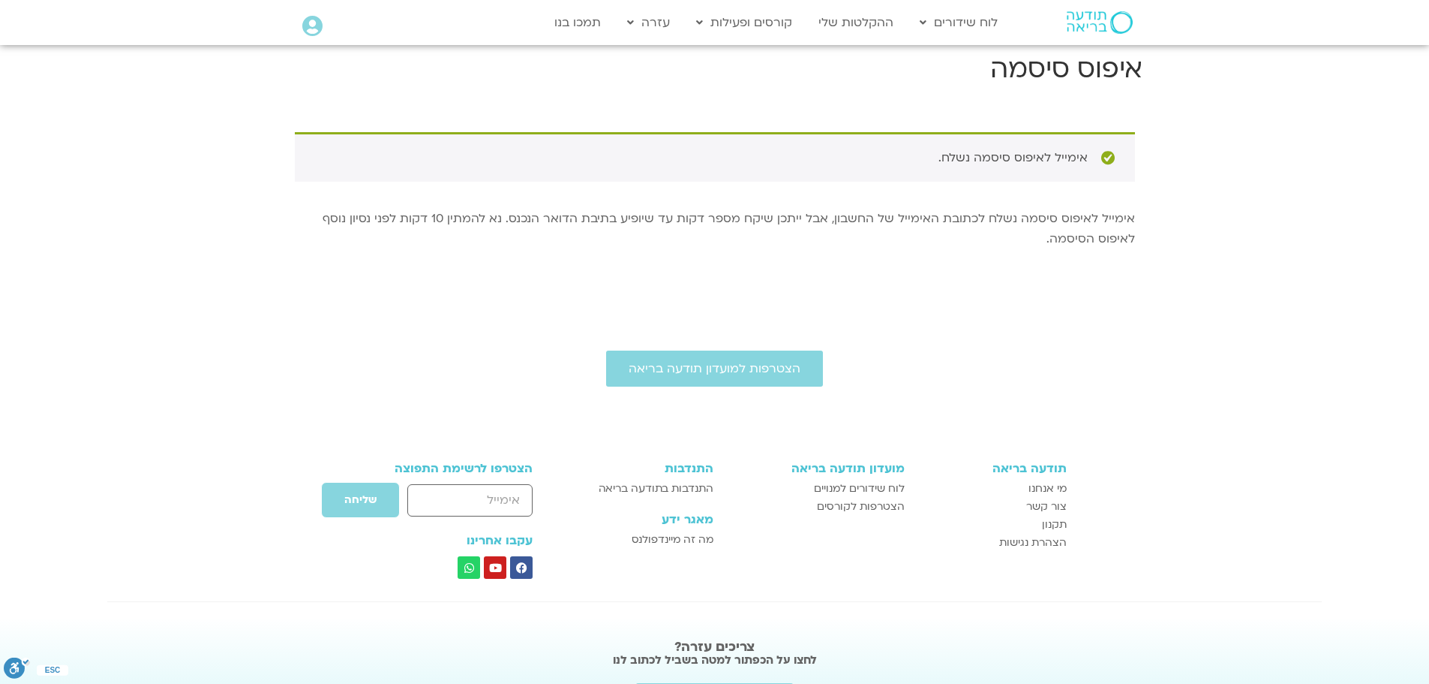  What do you see at coordinates (643, 539) in the screenshot?
I see `a: מה זה מיינדפולנס` at bounding box center [643, 539].